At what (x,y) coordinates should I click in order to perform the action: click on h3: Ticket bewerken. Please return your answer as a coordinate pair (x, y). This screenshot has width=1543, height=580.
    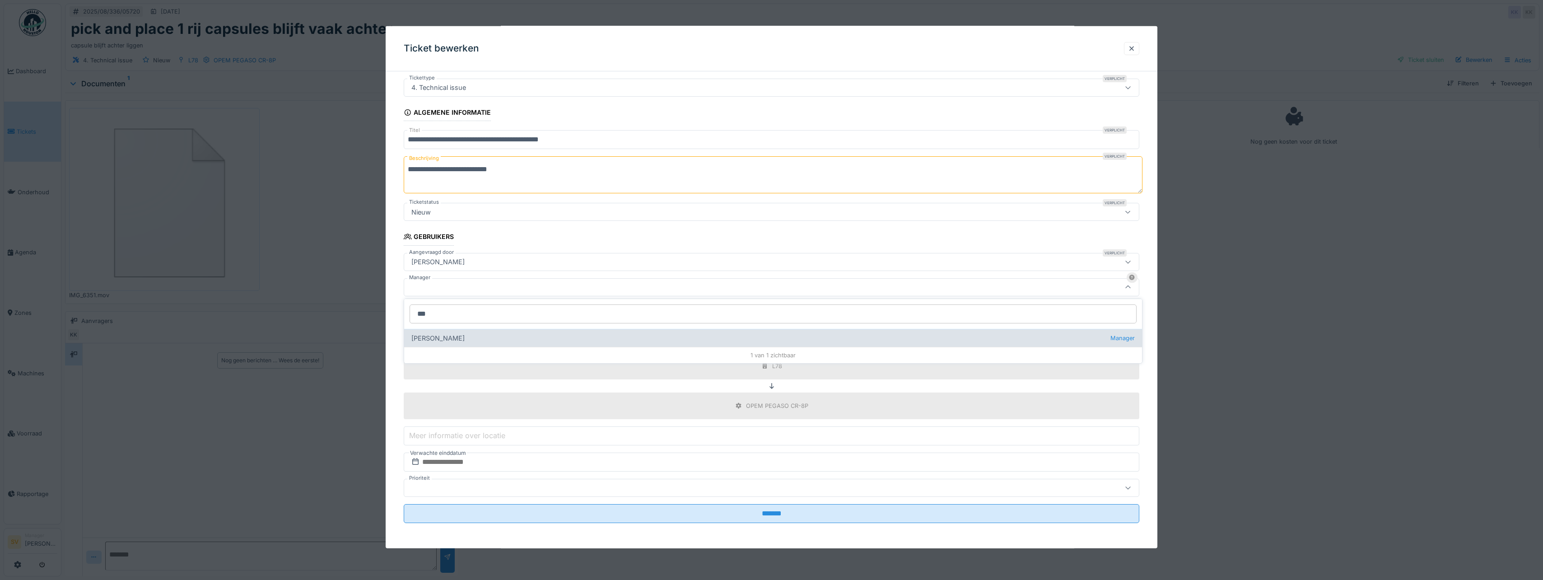
    Looking at the image, I should click on (441, 48).